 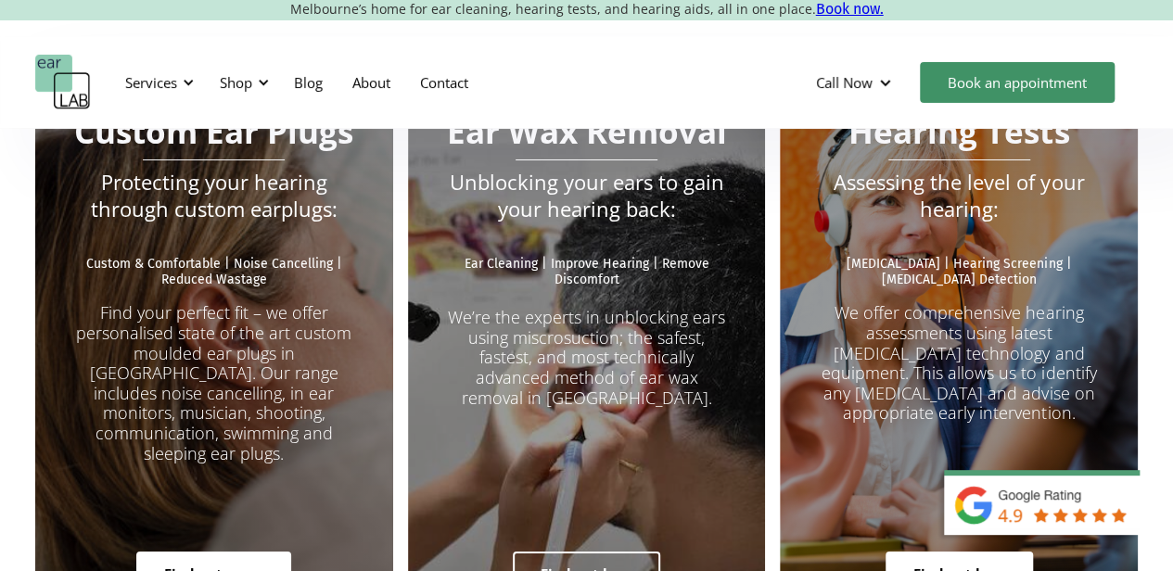 What do you see at coordinates (1017, 83) in the screenshot?
I see `a: Book an appointment` at bounding box center [1017, 83].